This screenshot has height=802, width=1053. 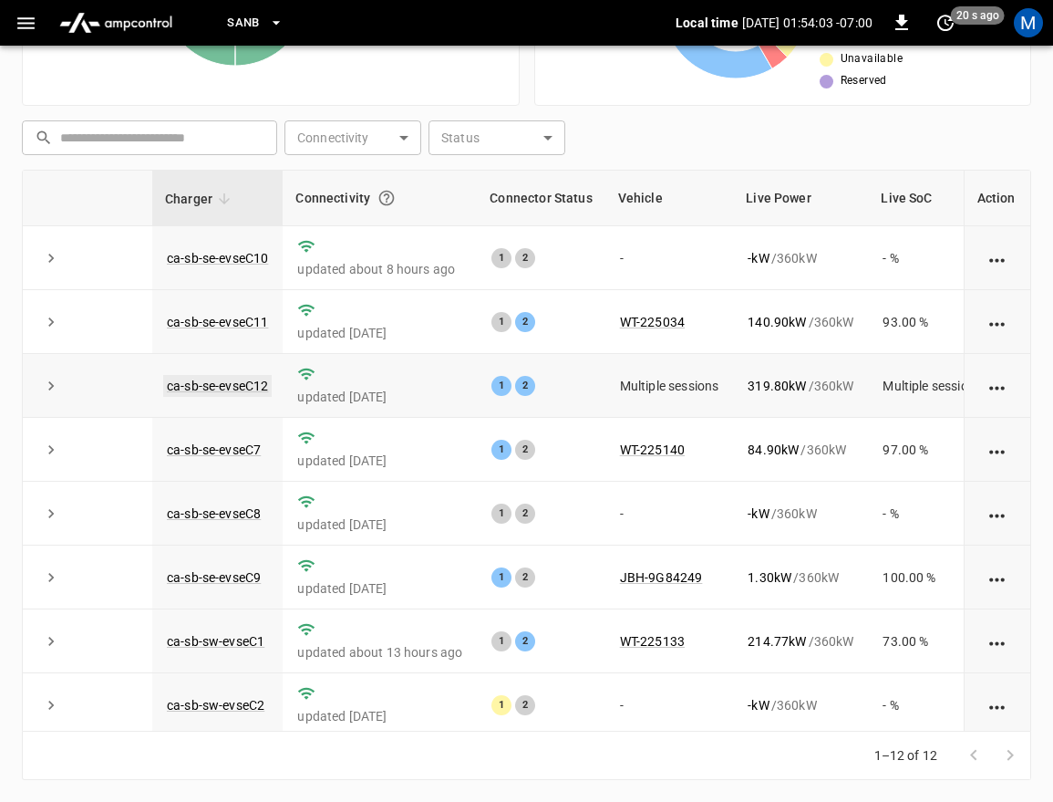 I want to click on span: Reserved, so click(x=864, y=81).